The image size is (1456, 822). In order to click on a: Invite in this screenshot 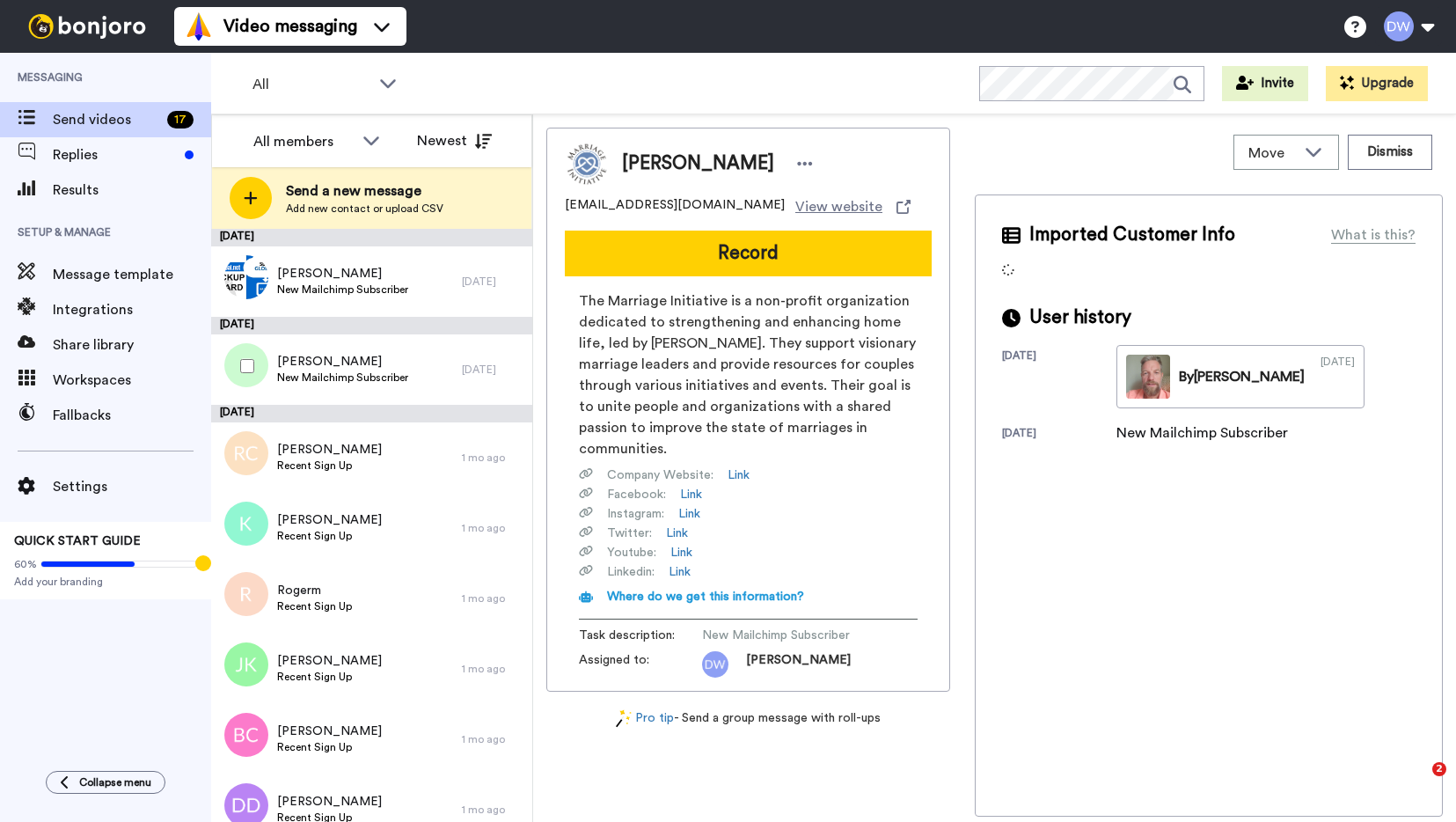, I will do `click(1265, 84)`.